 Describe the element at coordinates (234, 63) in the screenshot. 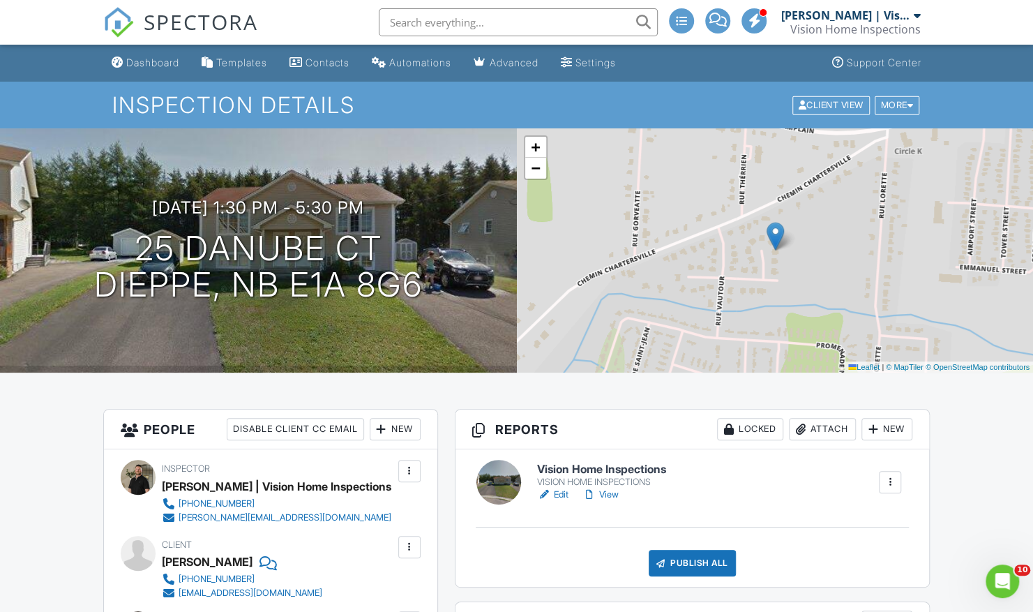

I see `a: Templates` at that location.